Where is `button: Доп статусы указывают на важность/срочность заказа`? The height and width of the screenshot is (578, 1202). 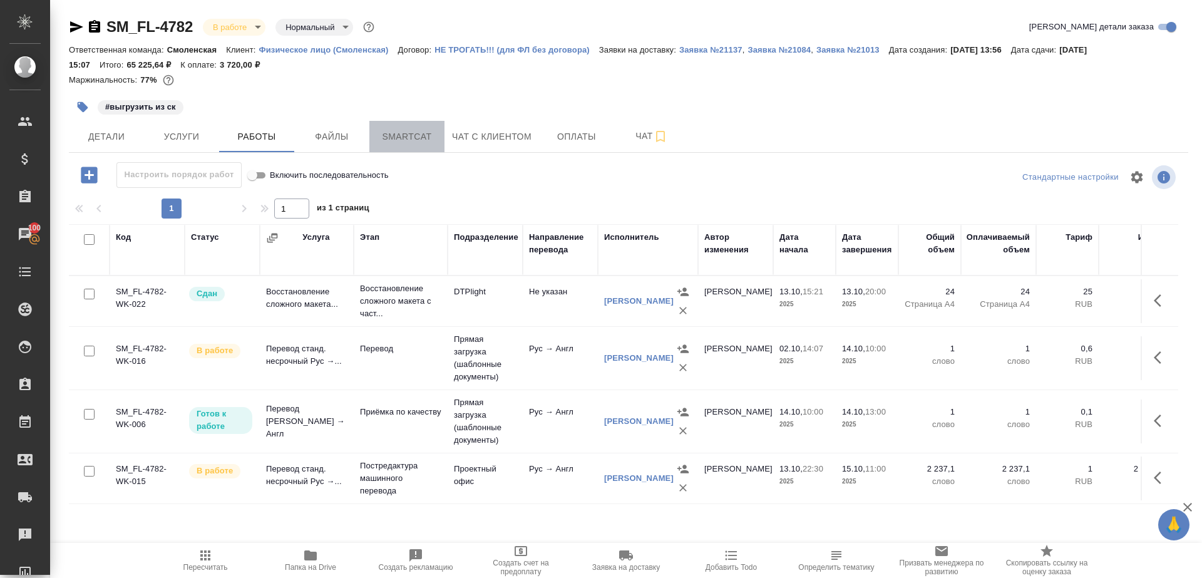 button: Доп статусы указывают на важность/срочность заказа is located at coordinates (369, 27).